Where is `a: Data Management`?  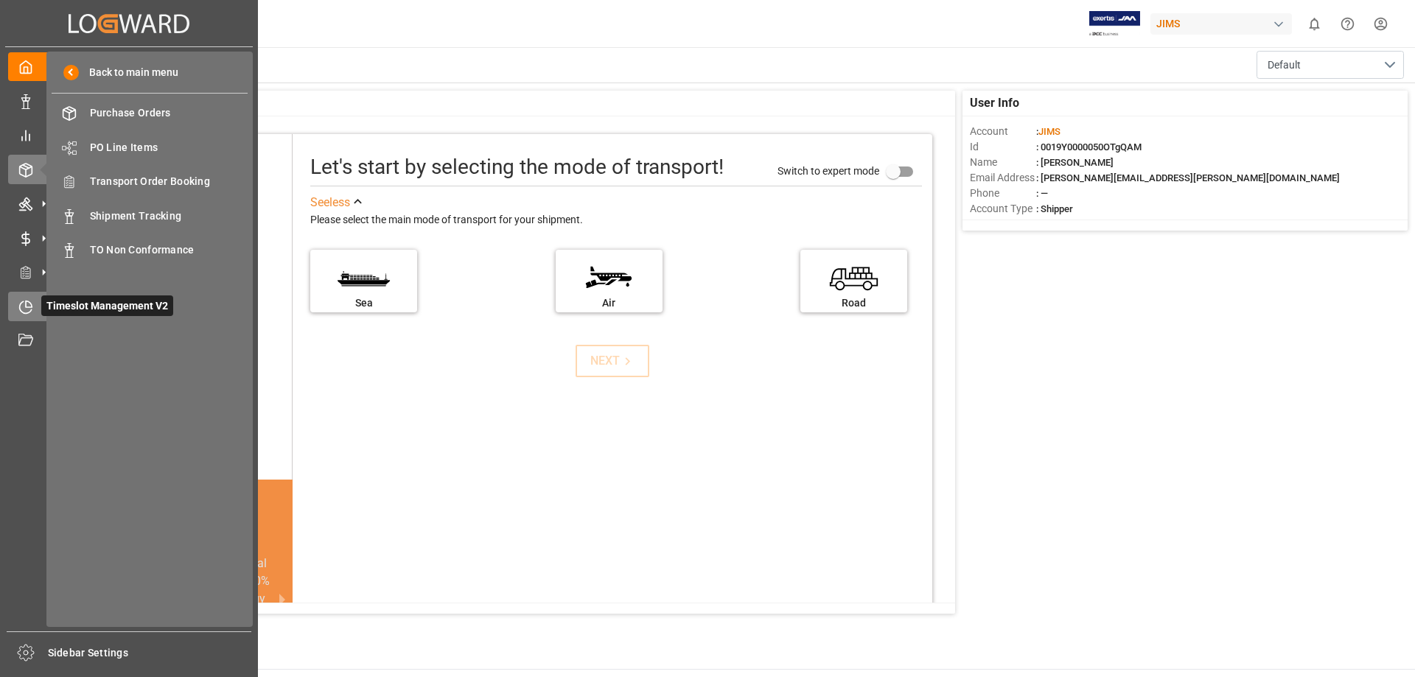 a: Data Management is located at coordinates (129, 100).